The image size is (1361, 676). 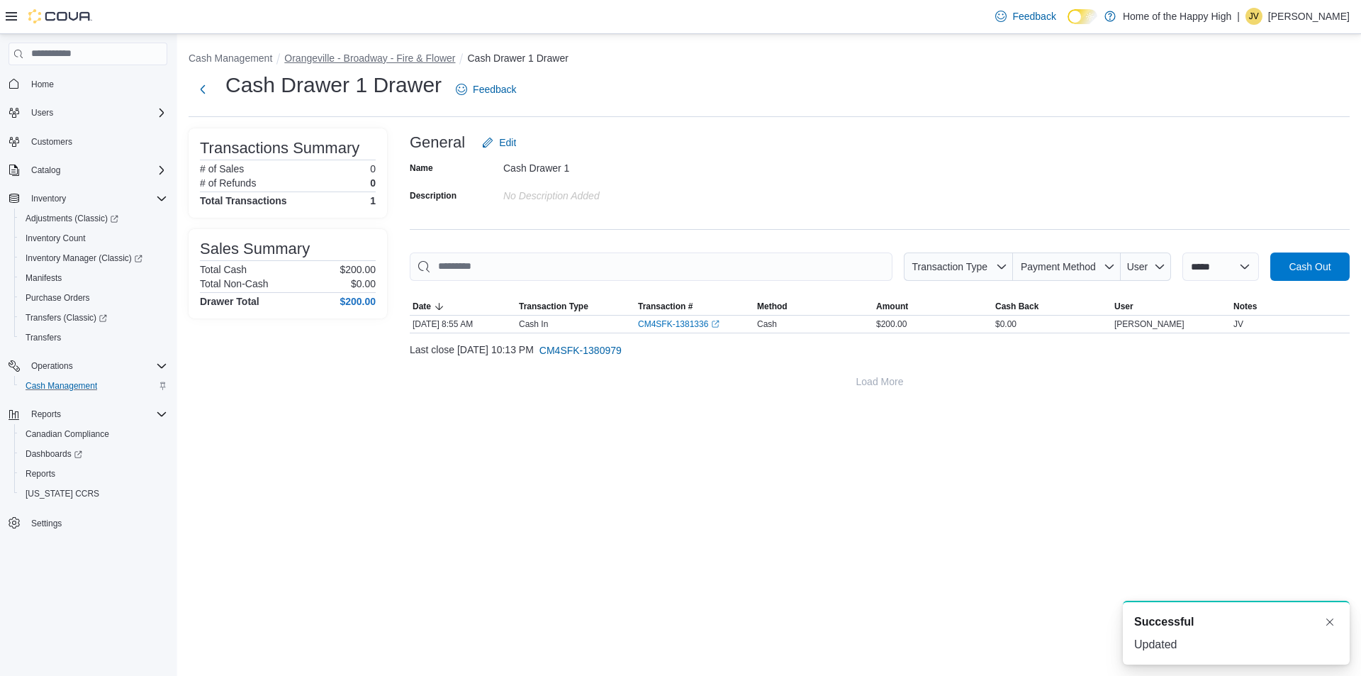 I want to click on span: Payment Method, so click(x=1058, y=267).